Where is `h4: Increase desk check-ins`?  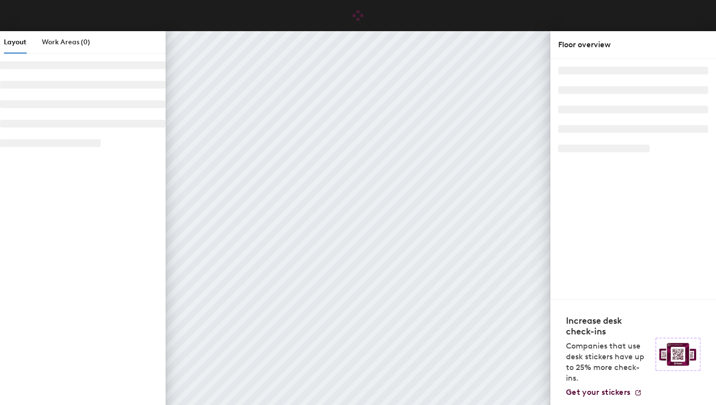 h4: Increase desk check-ins is located at coordinates (608, 326).